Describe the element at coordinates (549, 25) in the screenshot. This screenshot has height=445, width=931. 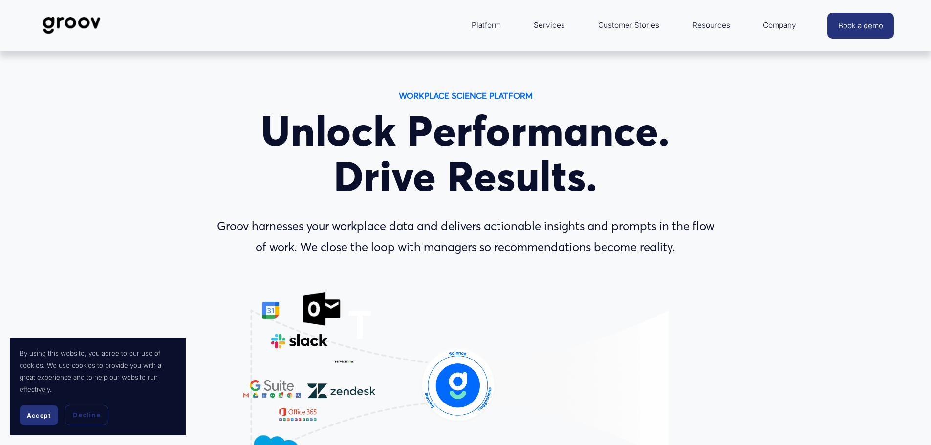
I see `a: Services` at that location.